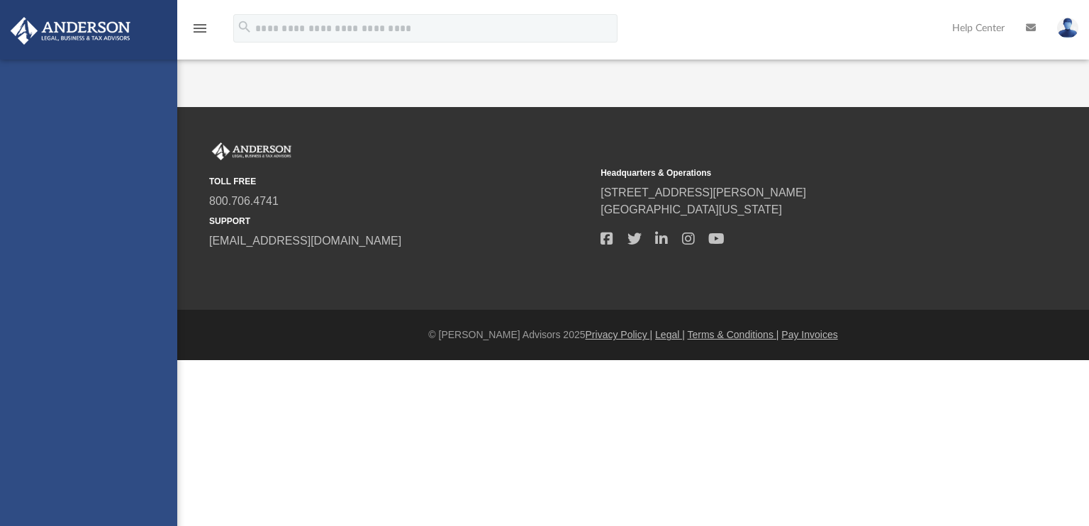 This screenshot has height=526, width=1089. What do you see at coordinates (733, 335) in the screenshot?
I see `a: Terms & Conditions |` at bounding box center [733, 335].